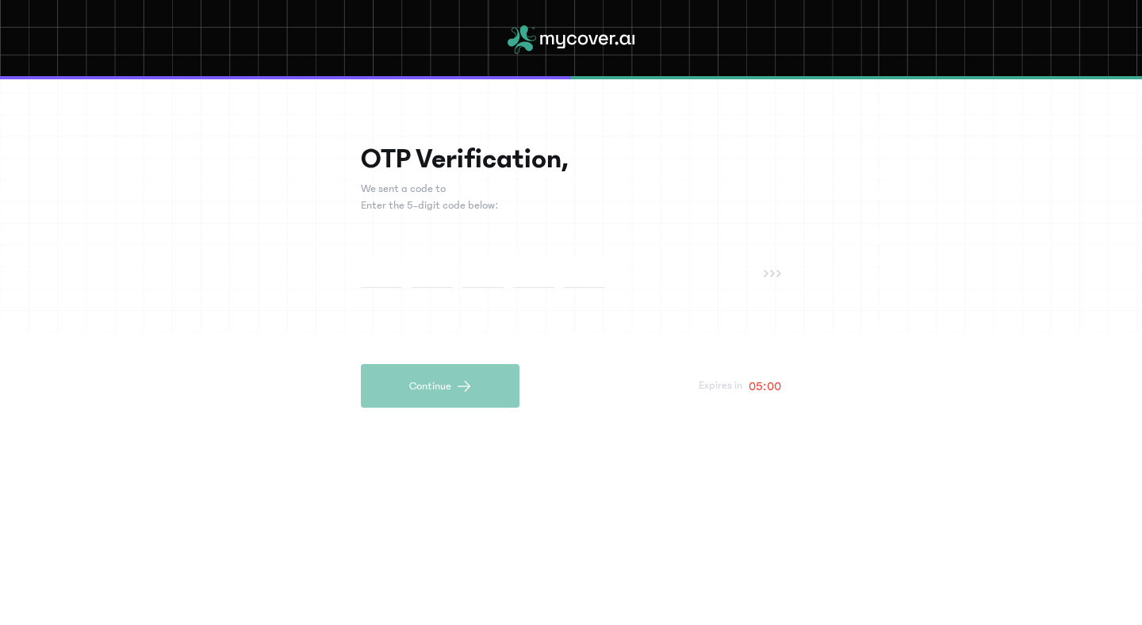 This screenshot has width=1142, height=625. I want to click on p: Enter the 5-digit code below:, so click(571, 205).